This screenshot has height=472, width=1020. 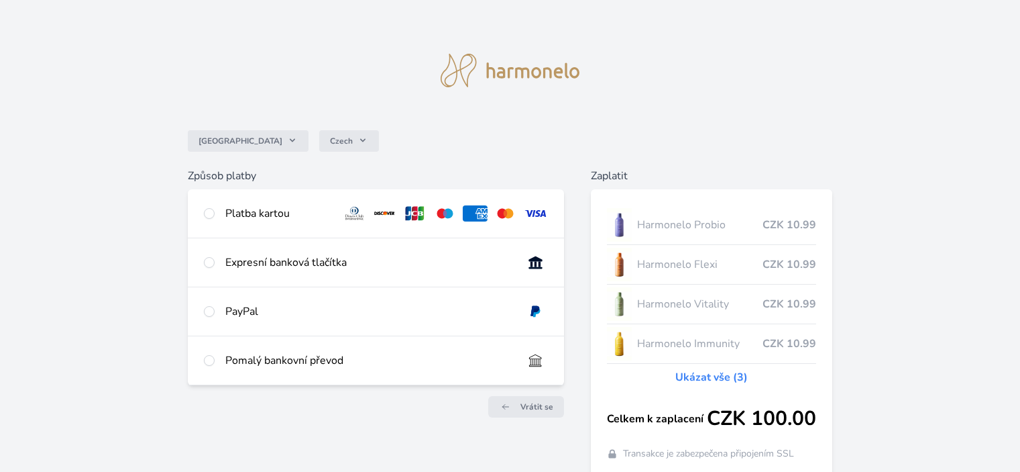 I want to click on img: diners.svg, so click(x=354, y=213).